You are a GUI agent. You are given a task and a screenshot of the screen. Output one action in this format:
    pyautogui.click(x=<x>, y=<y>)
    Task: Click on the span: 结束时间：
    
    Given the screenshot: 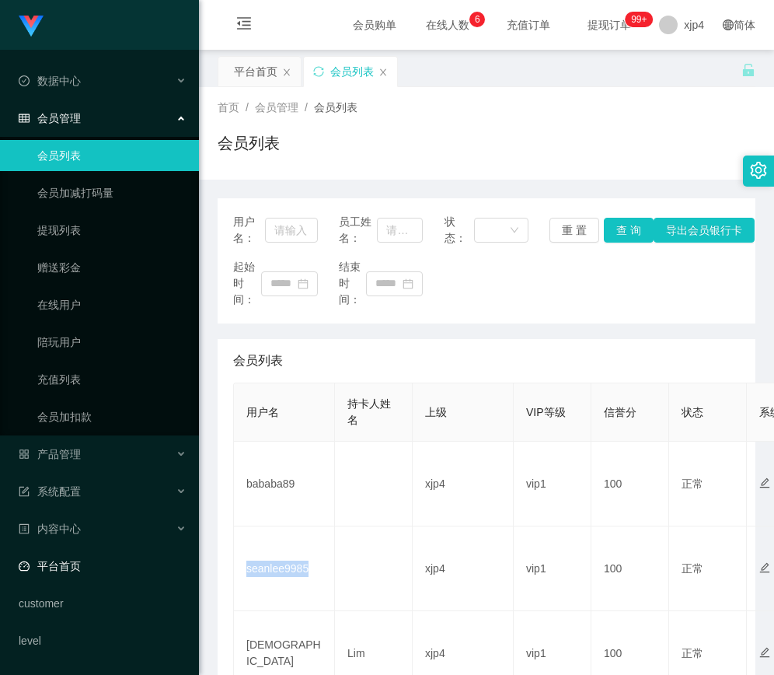 What is the action you would take?
    pyautogui.click(x=353, y=283)
    